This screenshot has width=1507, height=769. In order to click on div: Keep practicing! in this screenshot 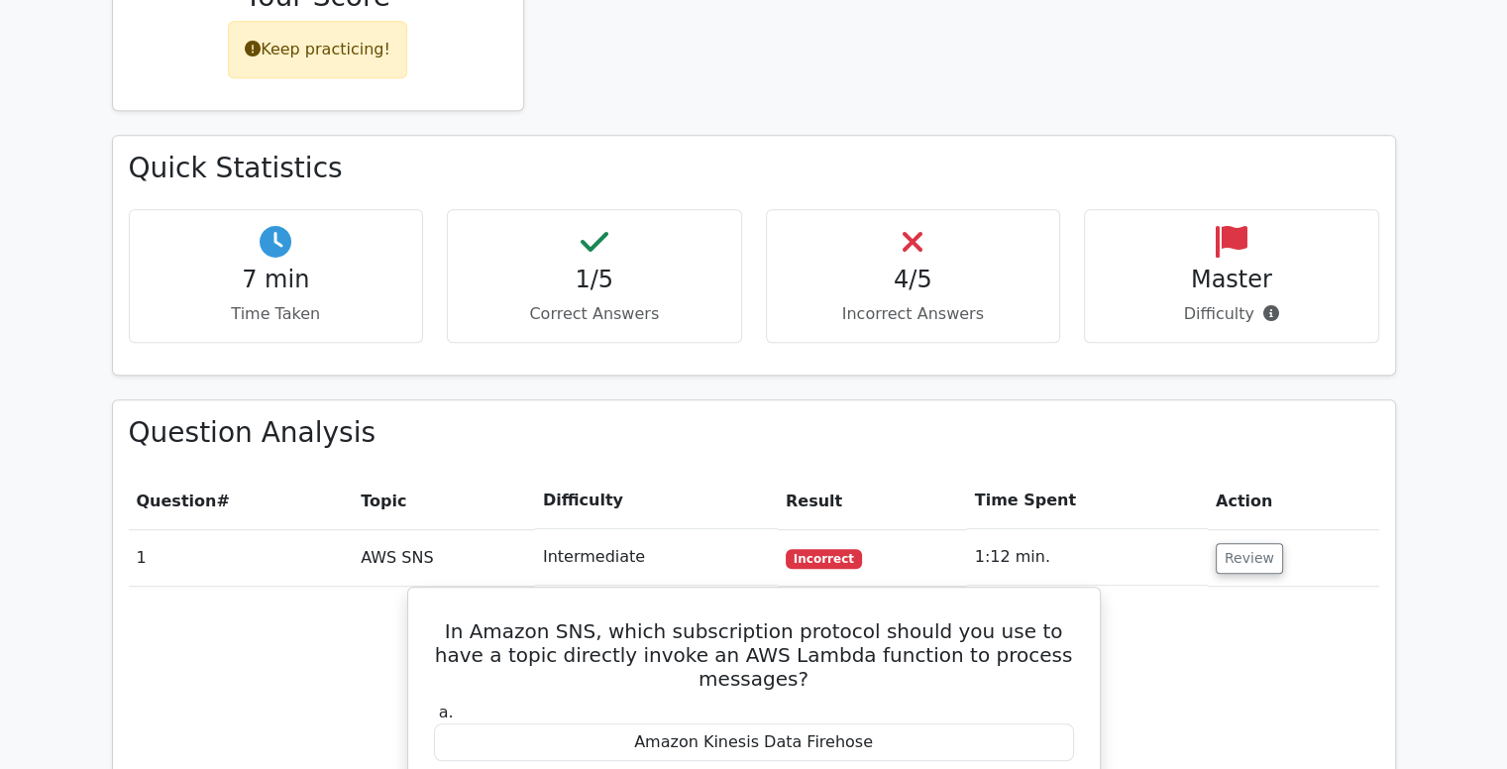, I will do `click(317, 50)`.